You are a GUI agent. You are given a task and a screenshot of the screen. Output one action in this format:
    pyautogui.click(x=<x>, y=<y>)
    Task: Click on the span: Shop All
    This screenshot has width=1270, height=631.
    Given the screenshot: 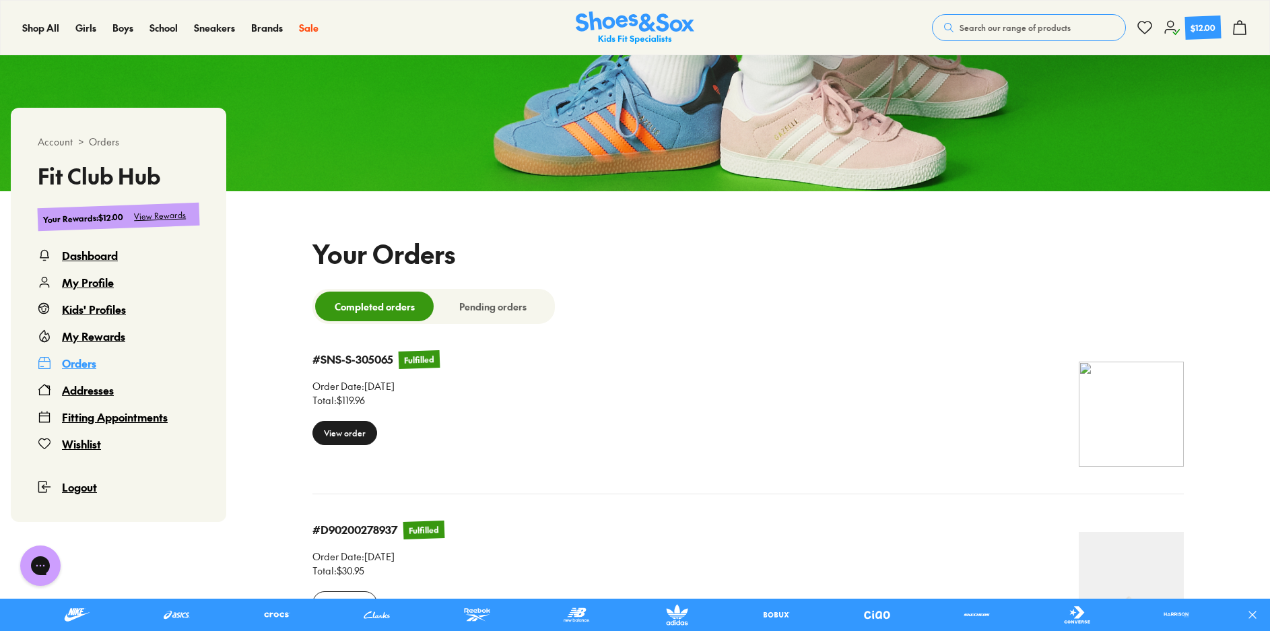 What is the action you would take?
    pyautogui.click(x=40, y=28)
    